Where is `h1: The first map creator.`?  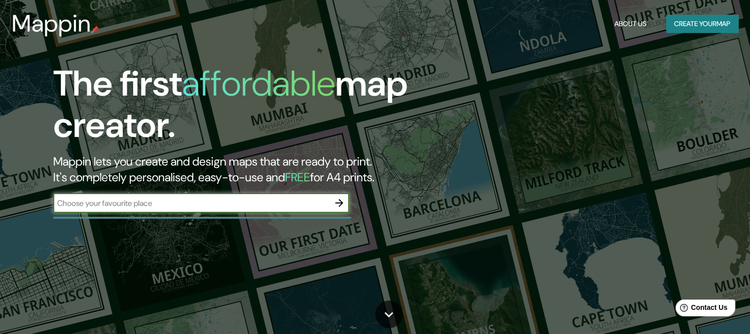 h1: The first map creator. is located at coordinates (241, 108).